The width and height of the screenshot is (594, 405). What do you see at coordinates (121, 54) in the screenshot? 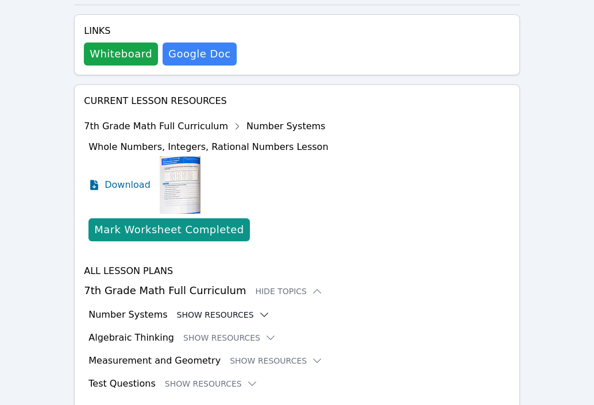
I see `button: Whiteboard` at bounding box center [121, 54].